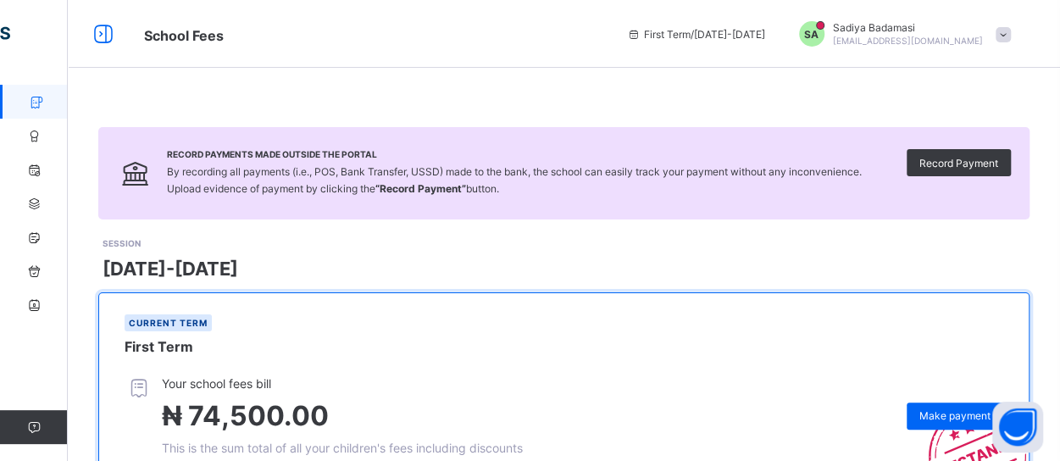  Describe the element at coordinates (811, 34) in the screenshot. I see `span: SA` at that location.